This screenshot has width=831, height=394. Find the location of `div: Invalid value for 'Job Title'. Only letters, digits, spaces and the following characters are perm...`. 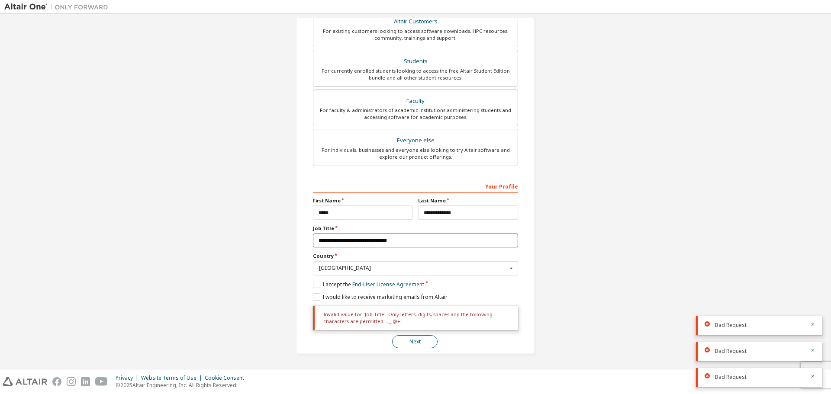

div: Invalid value for 'Job Title'. Only letters, digits, spaces and the following characters are perm... is located at coordinates (415, 318).